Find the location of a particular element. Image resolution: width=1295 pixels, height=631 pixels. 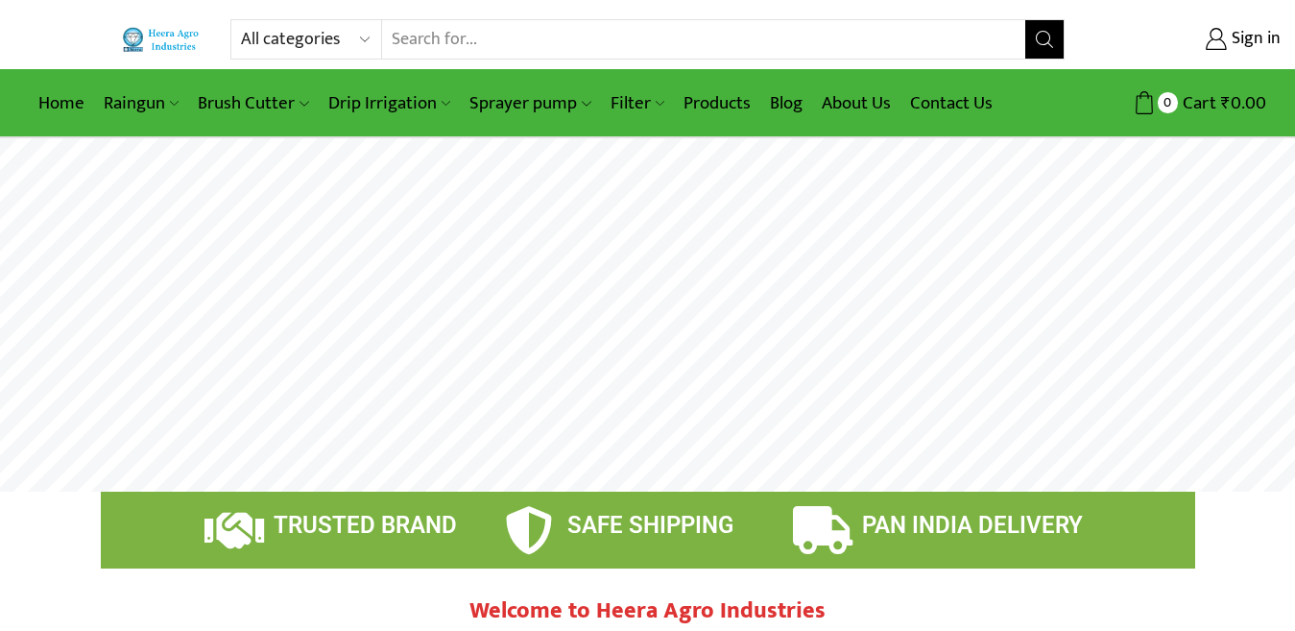

a: Brush Cutter is located at coordinates (253, 103).